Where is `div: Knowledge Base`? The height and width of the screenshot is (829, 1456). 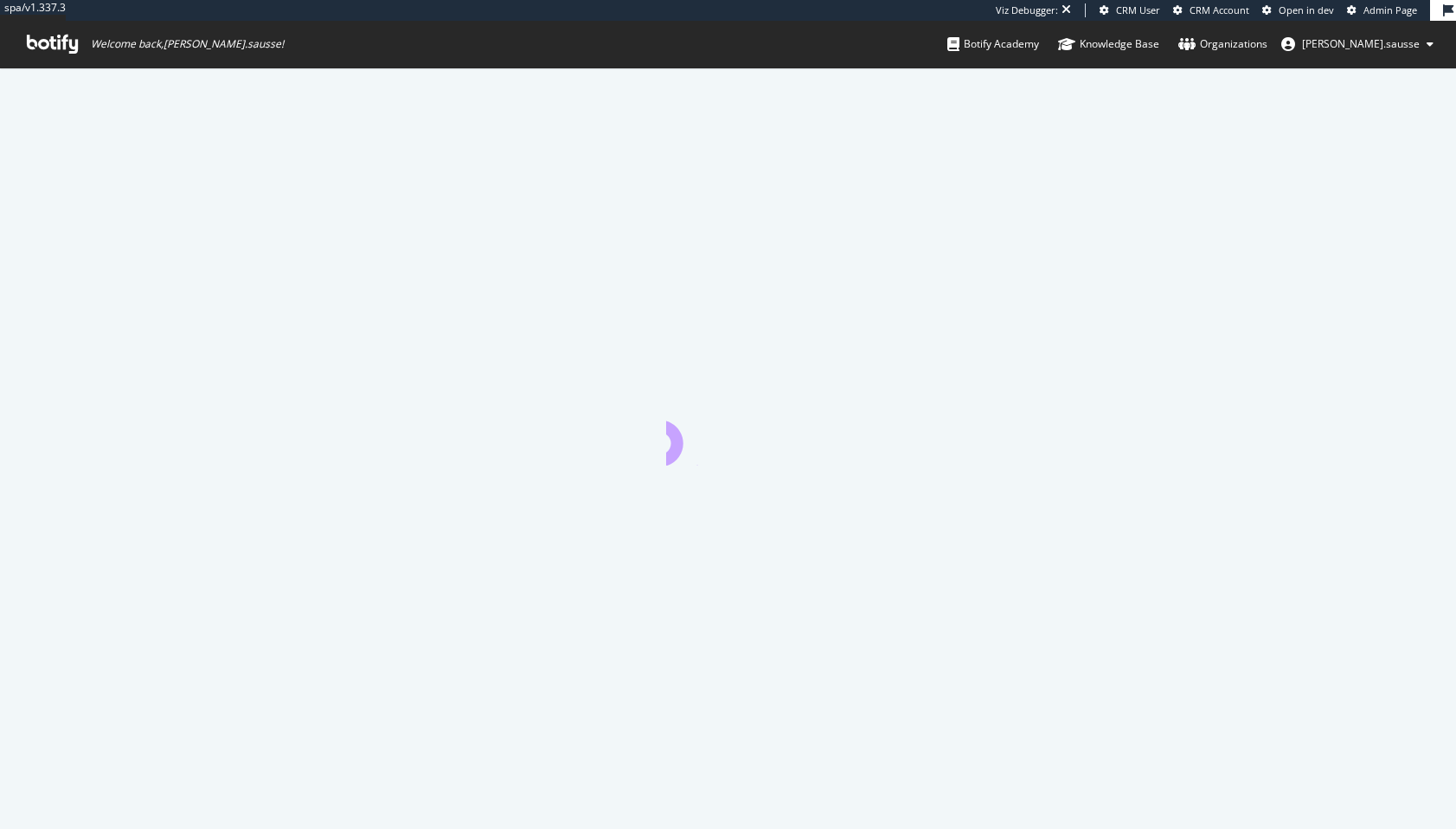 div: Knowledge Base is located at coordinates (1108, 44).